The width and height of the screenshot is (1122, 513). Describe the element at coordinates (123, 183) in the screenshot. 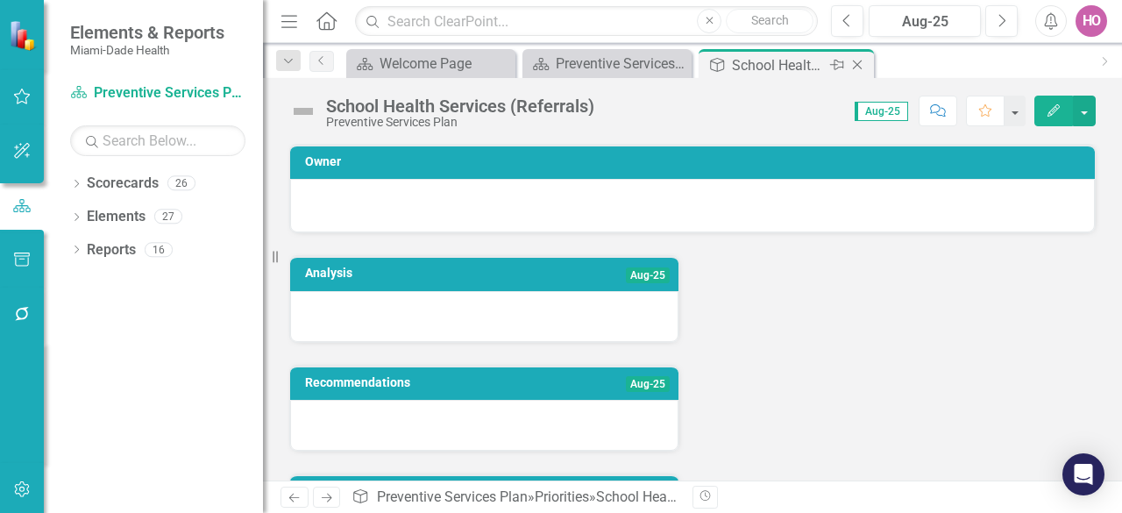

I see `a: Scorecards` at that location.